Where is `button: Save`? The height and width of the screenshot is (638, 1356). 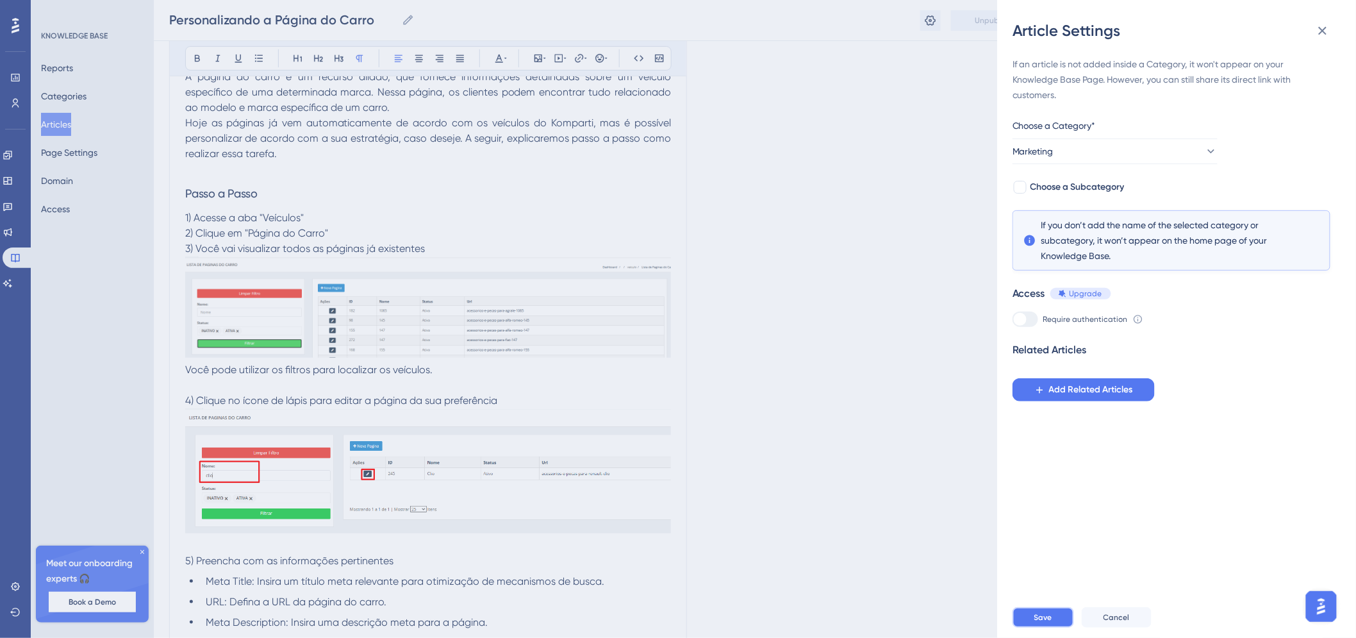
button: Save is located at coordinates (1043, 617).